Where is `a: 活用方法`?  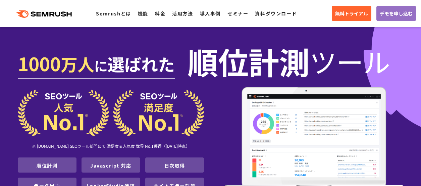 a: 活用方法 is located at coordinates (183, 13).